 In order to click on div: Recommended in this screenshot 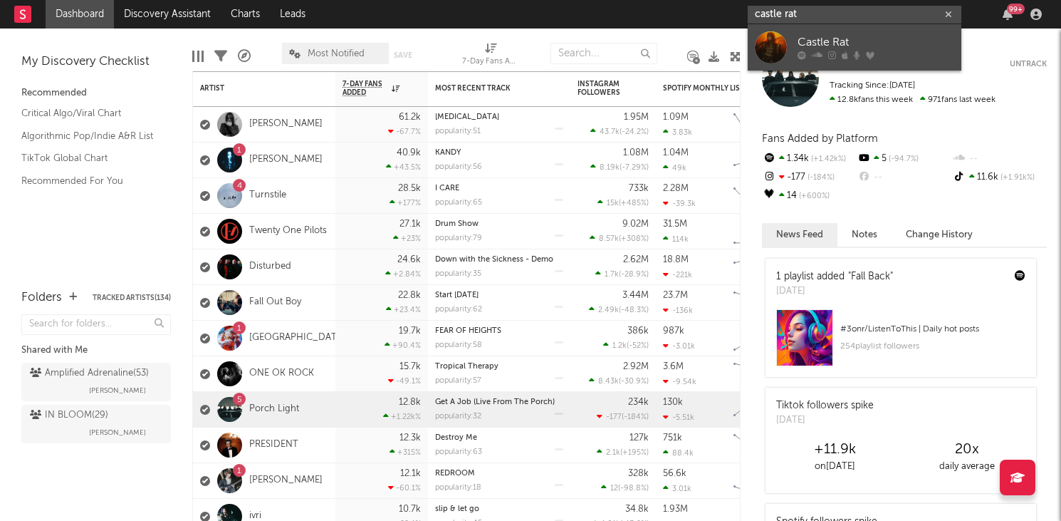, I will do `click(96, 93)`.